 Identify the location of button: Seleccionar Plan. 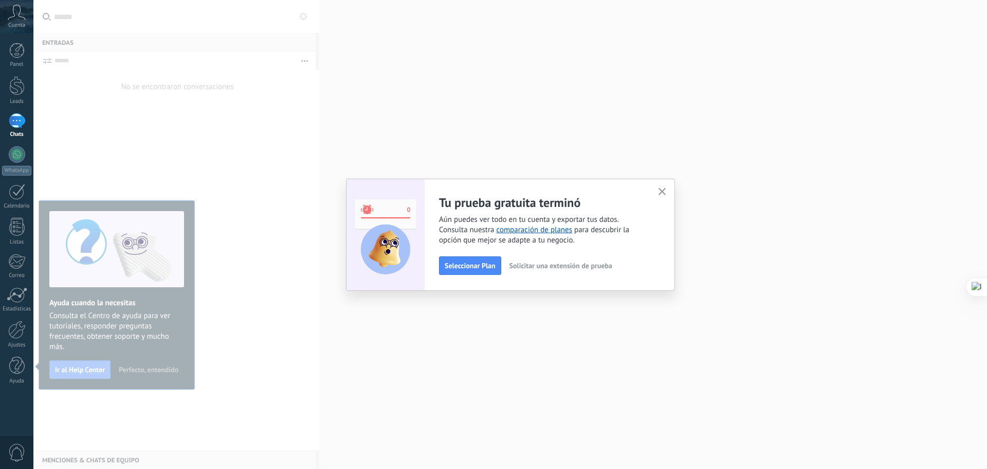
(470, 265).